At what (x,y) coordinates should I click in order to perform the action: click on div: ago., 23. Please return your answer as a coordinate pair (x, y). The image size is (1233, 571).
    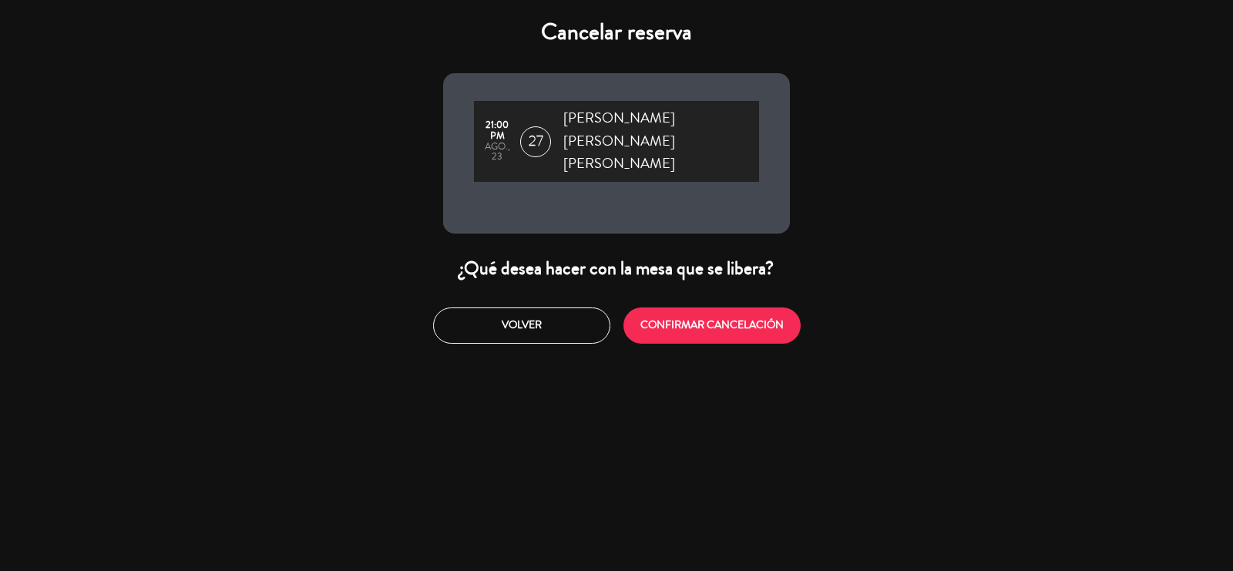
    Looking at the image, I should click on (497, 153).